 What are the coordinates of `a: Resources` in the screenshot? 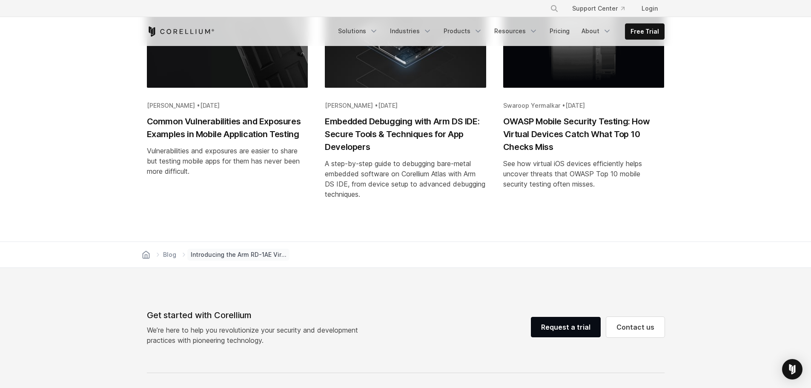 It's located at (516, 31).